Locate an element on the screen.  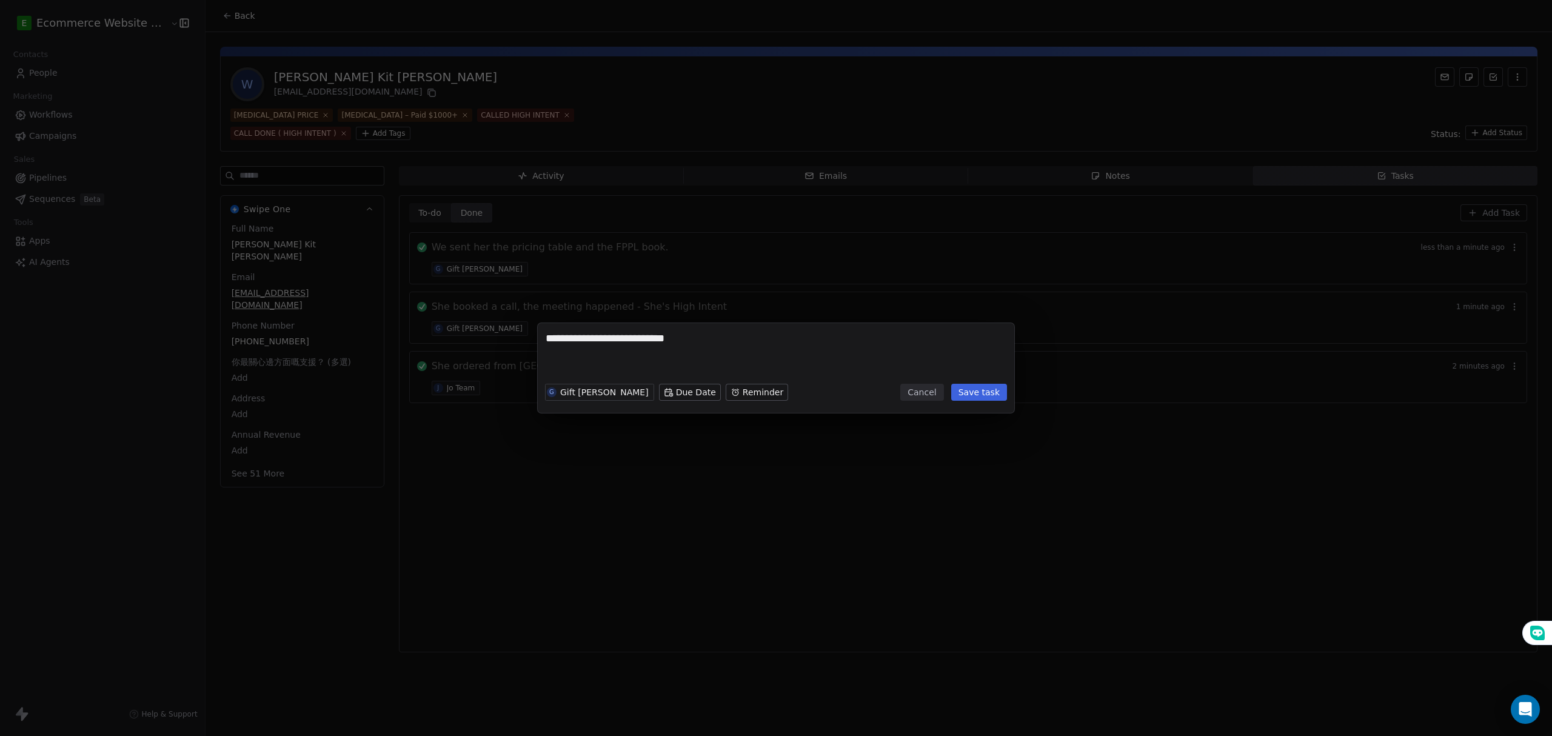
span: Reminder is located at coordinates (763, 392).